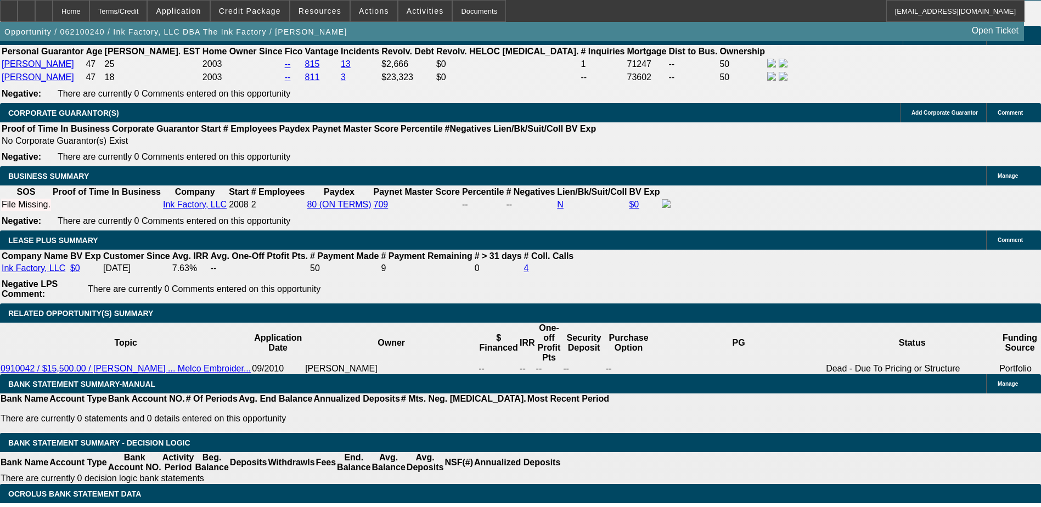 The width and height of the screenshot is (1041, 507). Describe the element at coordinates (250, 11) in the screenshot. I see `span: Credit Package` at that location.